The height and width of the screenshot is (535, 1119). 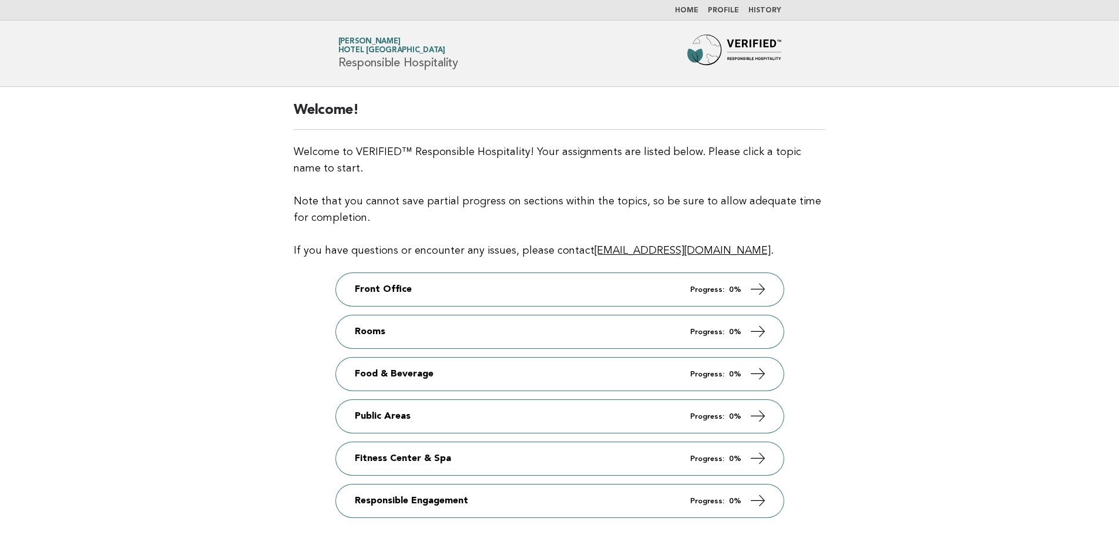 What do you see at coordinates (560, 332) in the screenshot?
I see `a: Rooms Progress: 0%` at bounding box center [560, 332].